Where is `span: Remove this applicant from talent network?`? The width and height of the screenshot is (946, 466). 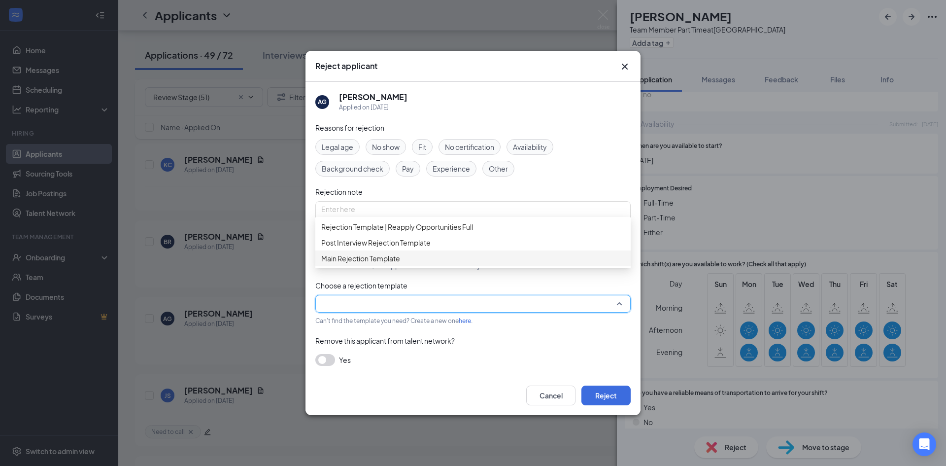
span: Remove this applicant from talent network? is located at coordinates (385, 340).